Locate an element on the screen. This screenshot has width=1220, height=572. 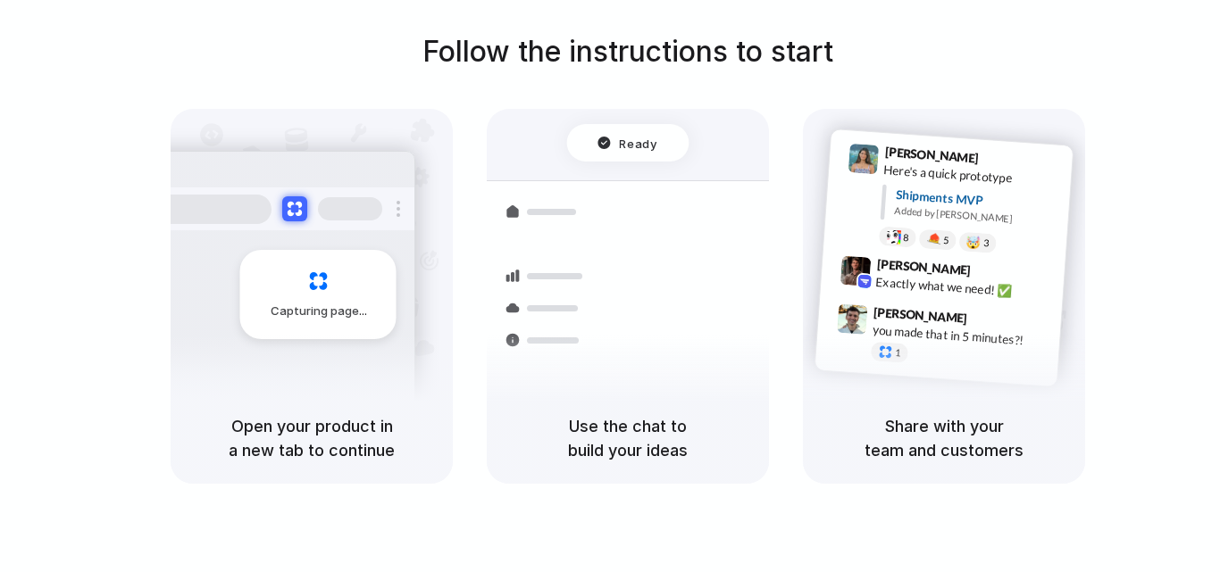
span: 5 is located at coordinates (945, 240).